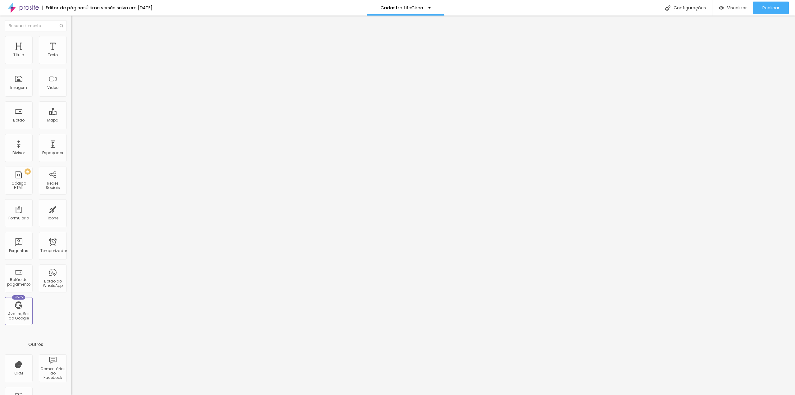  What do you see at coordinates (19, 120) in the screenshot?
I see `font: Botão` at bounding box center [19, 120].